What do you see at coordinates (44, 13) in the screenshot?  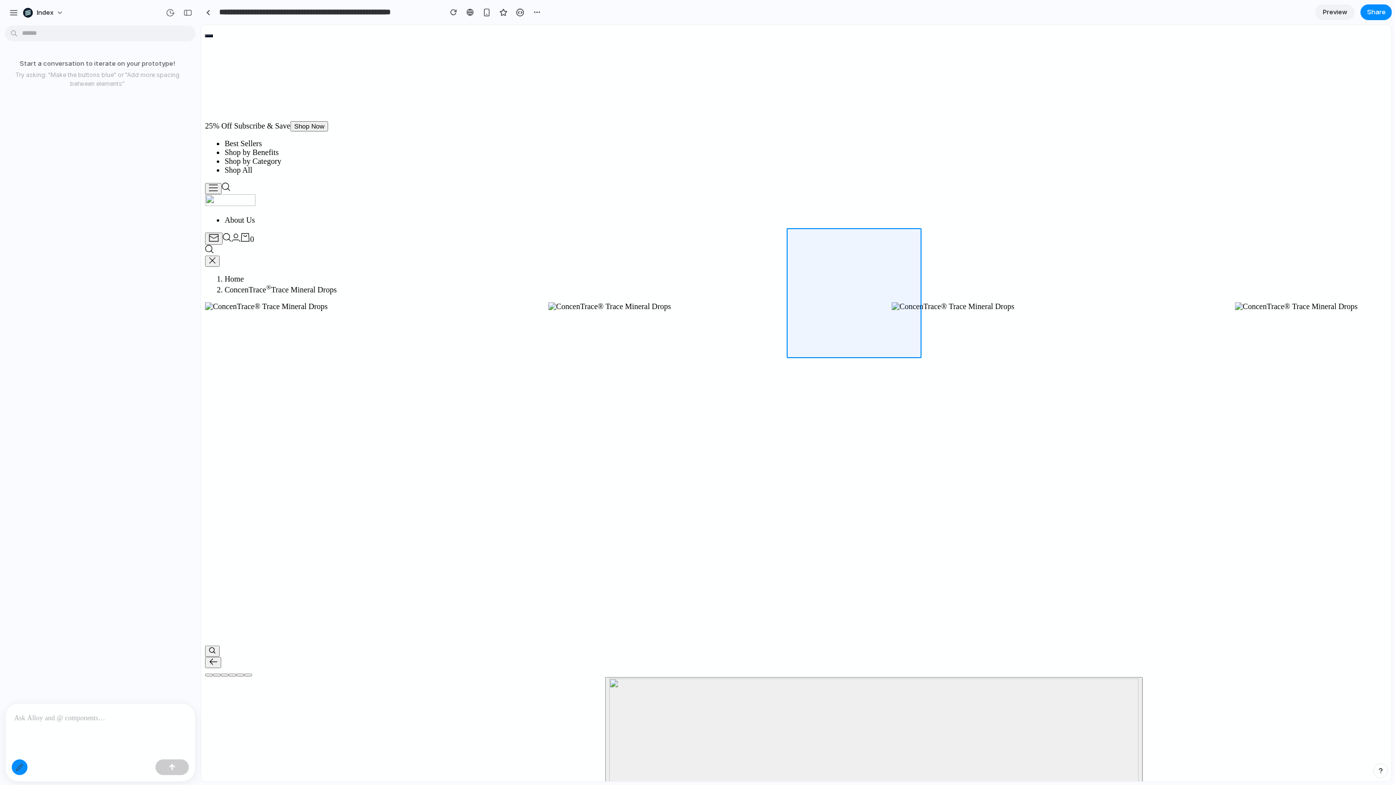 I see `button: Index` at bounding box center [44, 13].